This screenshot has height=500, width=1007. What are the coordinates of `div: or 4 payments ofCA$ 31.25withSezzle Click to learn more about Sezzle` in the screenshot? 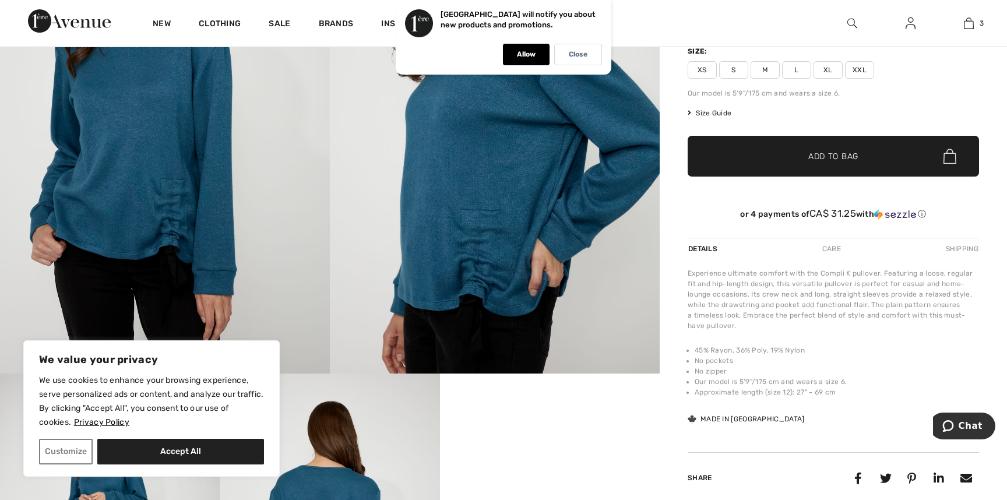 It's located at (833, 216).